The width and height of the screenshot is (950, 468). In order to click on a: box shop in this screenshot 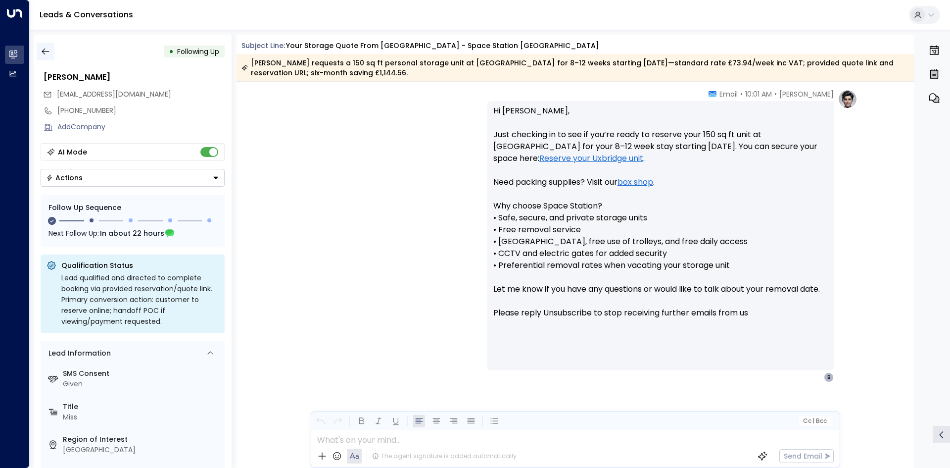, I will do `click(635, 182)`.